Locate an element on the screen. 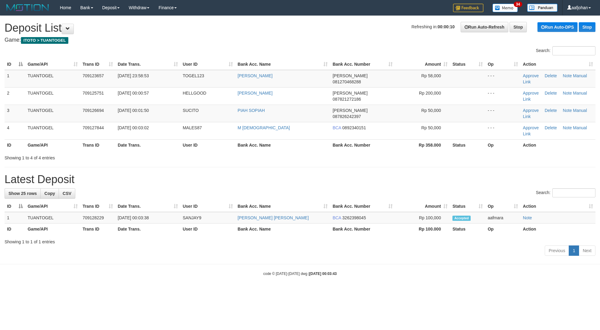 This screenshot has width=600, height=330. h1: Latest Deposit is located at coordinates (300, 179).